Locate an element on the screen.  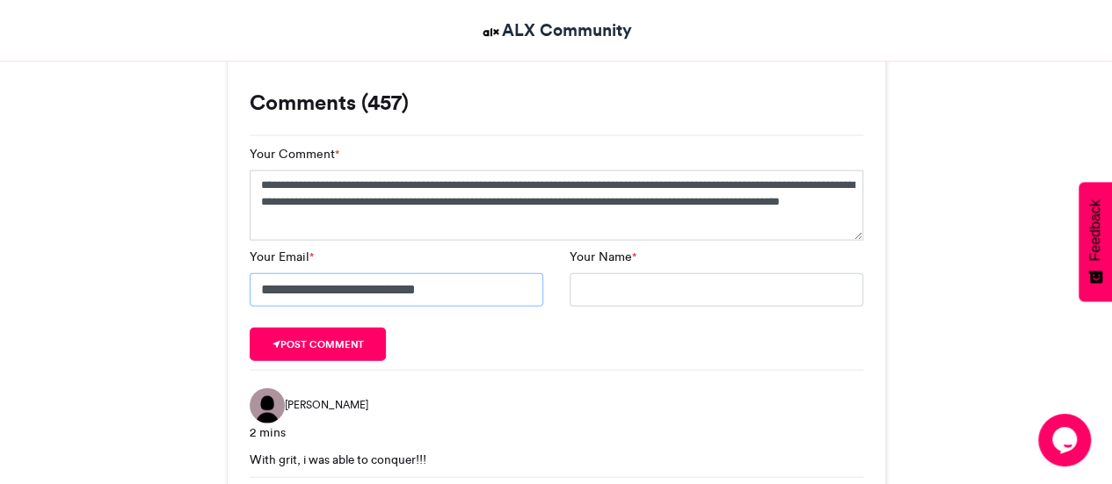
div: 2 mins is located at coordinates (556, 432).